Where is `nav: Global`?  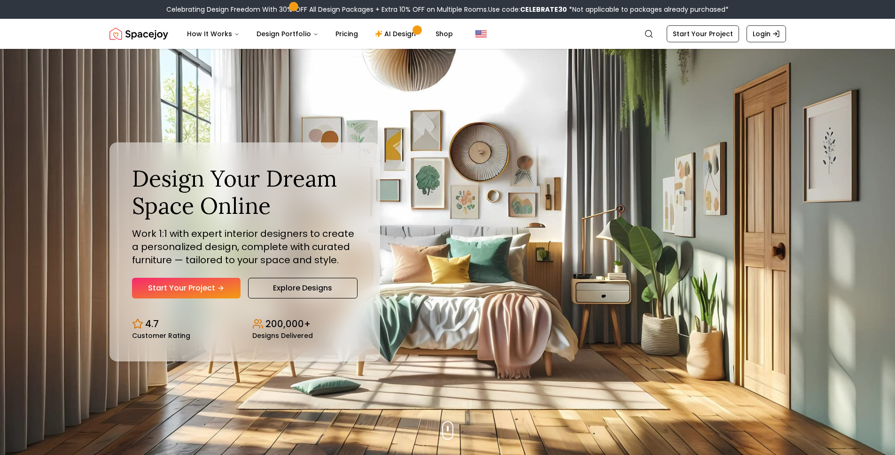 nav: Global is located at coordinates (448, 34).